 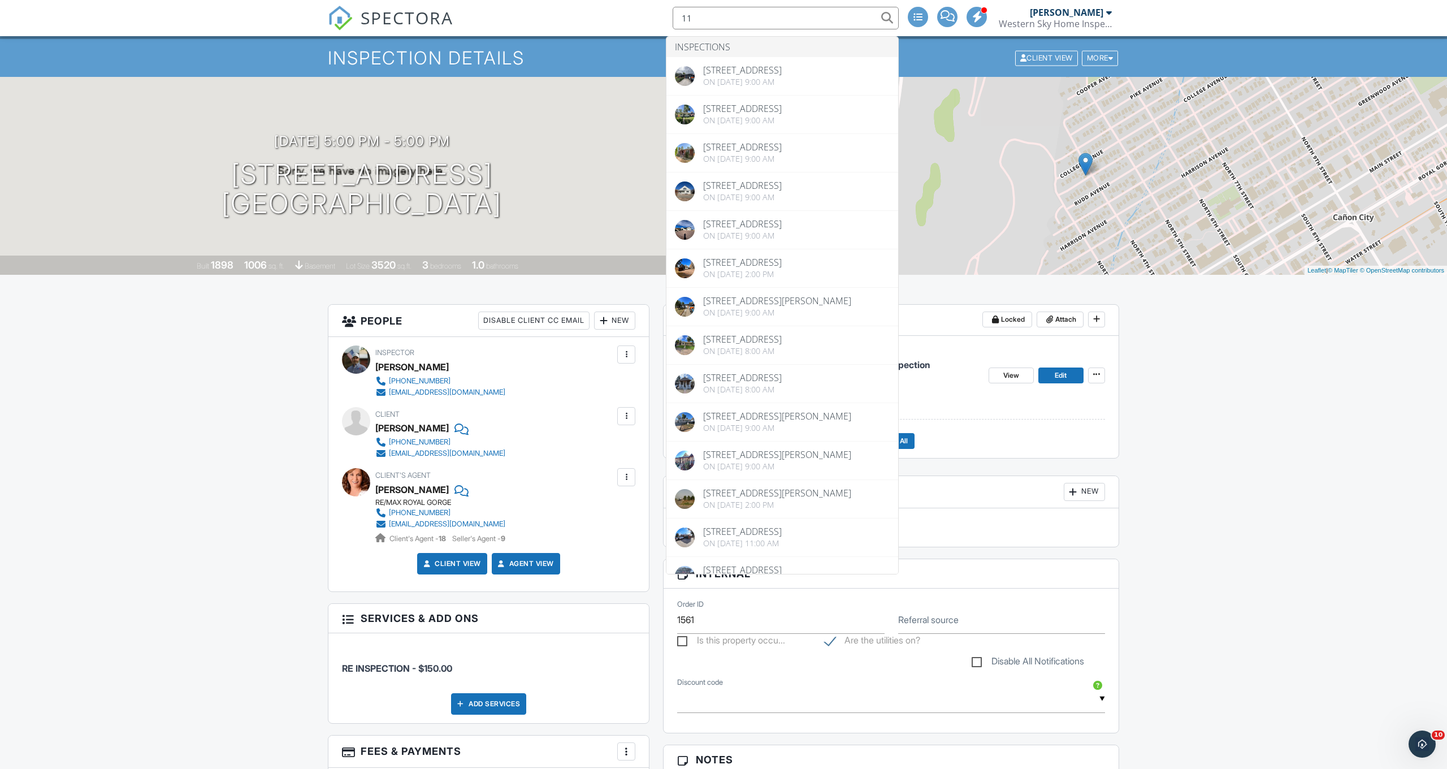 I want to click on div: 1006, so click(x=255, y=265).